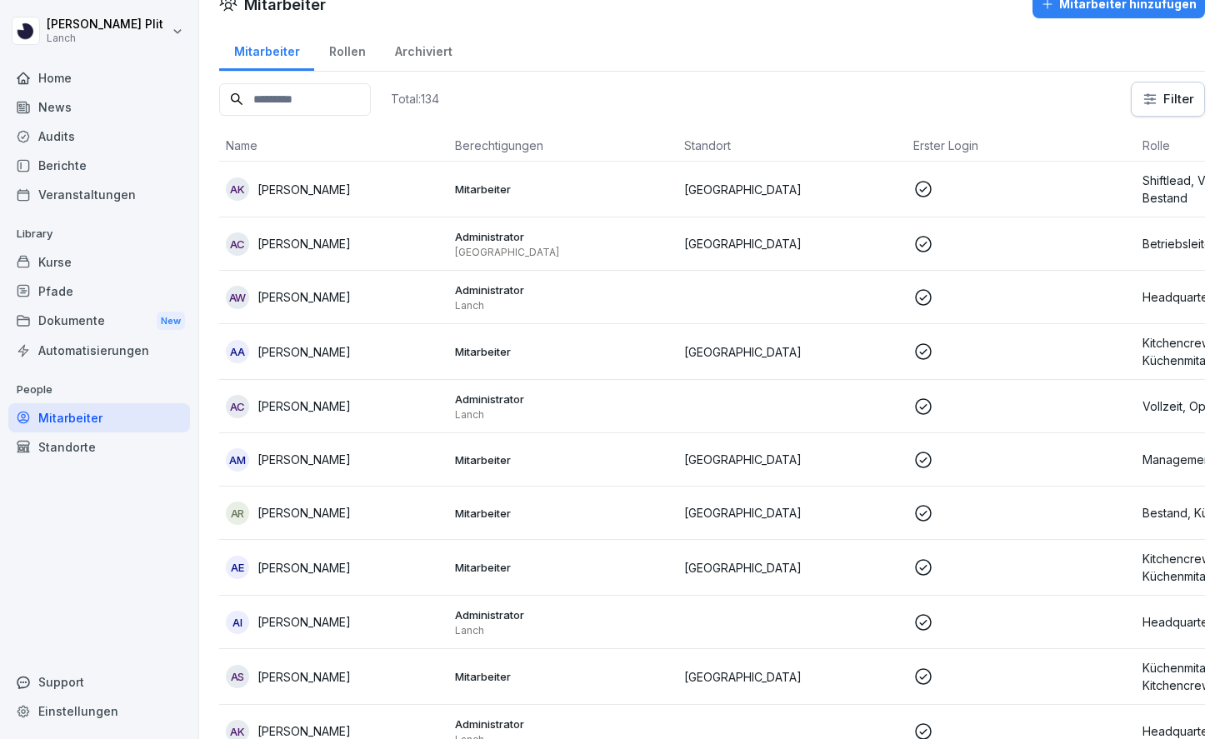 This screenshot has width=1225, height=739. What do you see at coordinates (99, 350) in the screenshot?
I see `a: Automatisierungen` at bounding box center [99, 350].